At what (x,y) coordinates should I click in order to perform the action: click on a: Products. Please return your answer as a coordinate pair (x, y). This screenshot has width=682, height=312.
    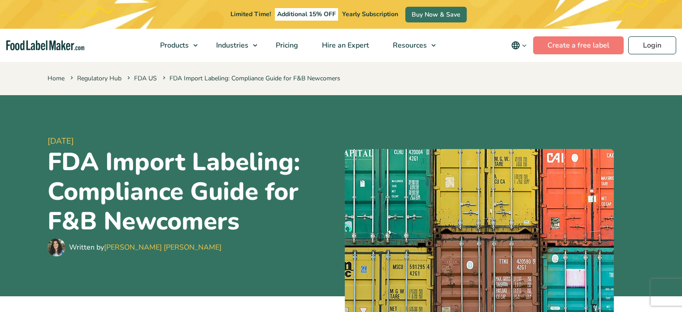
    Looking at the image, I should click on (175, 45).